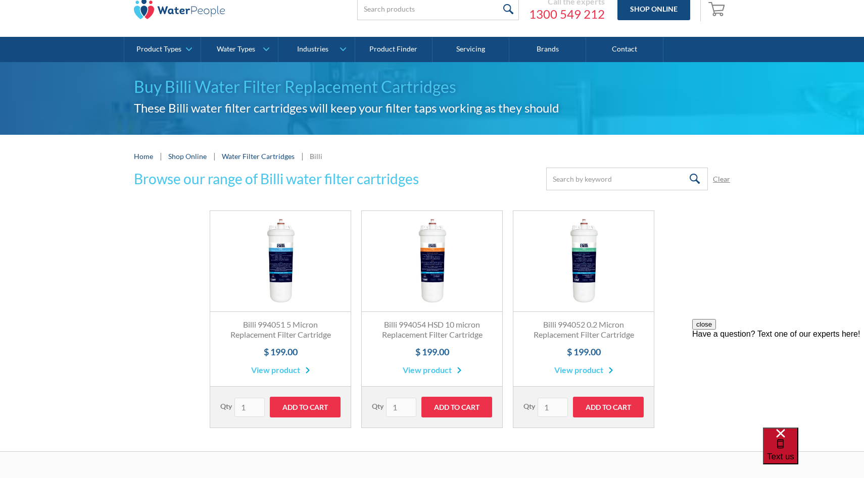 This screenshot has height=478, width=864. What do you see at coordinates (638, 179) in the screenshot?
I see `form: Email Form` at bounding box center [638, 179].